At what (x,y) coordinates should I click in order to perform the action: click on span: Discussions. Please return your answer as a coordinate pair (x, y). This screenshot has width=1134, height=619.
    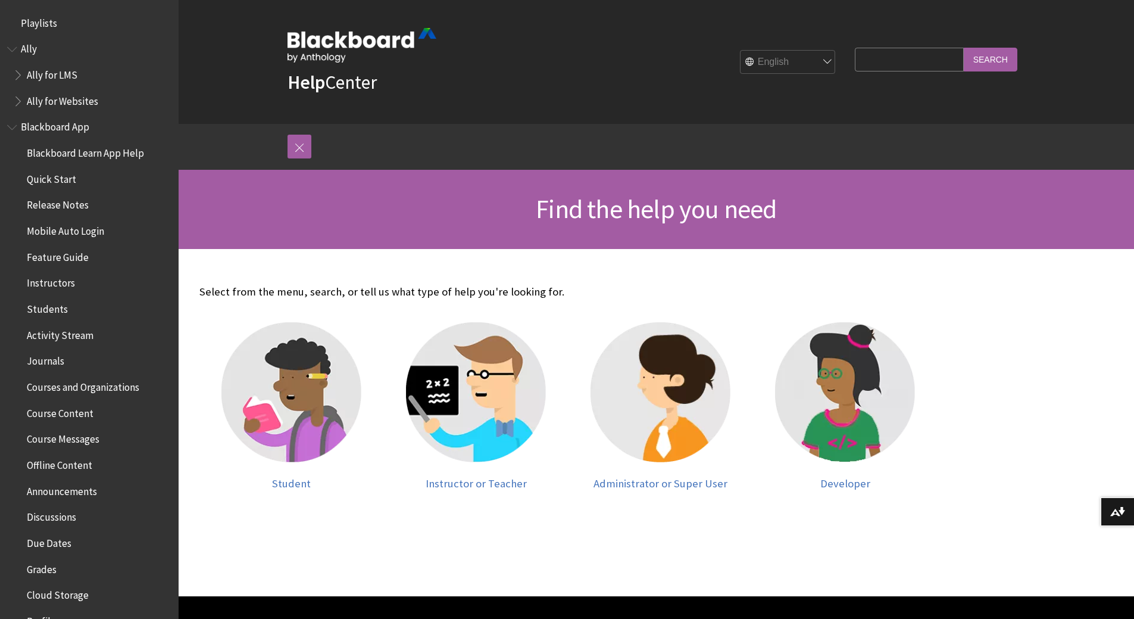
    Looking at the image, I should click on (51, 514).